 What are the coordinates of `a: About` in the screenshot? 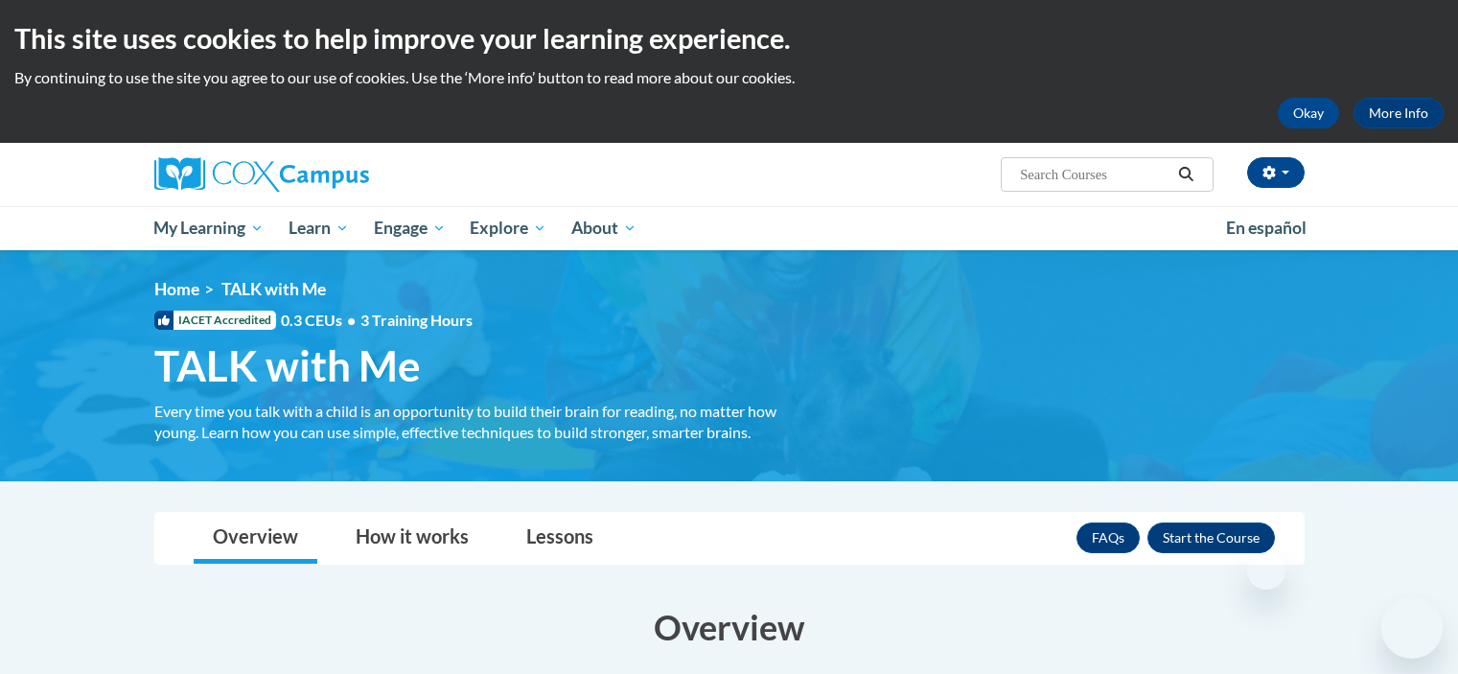 It's located at (604, 228).